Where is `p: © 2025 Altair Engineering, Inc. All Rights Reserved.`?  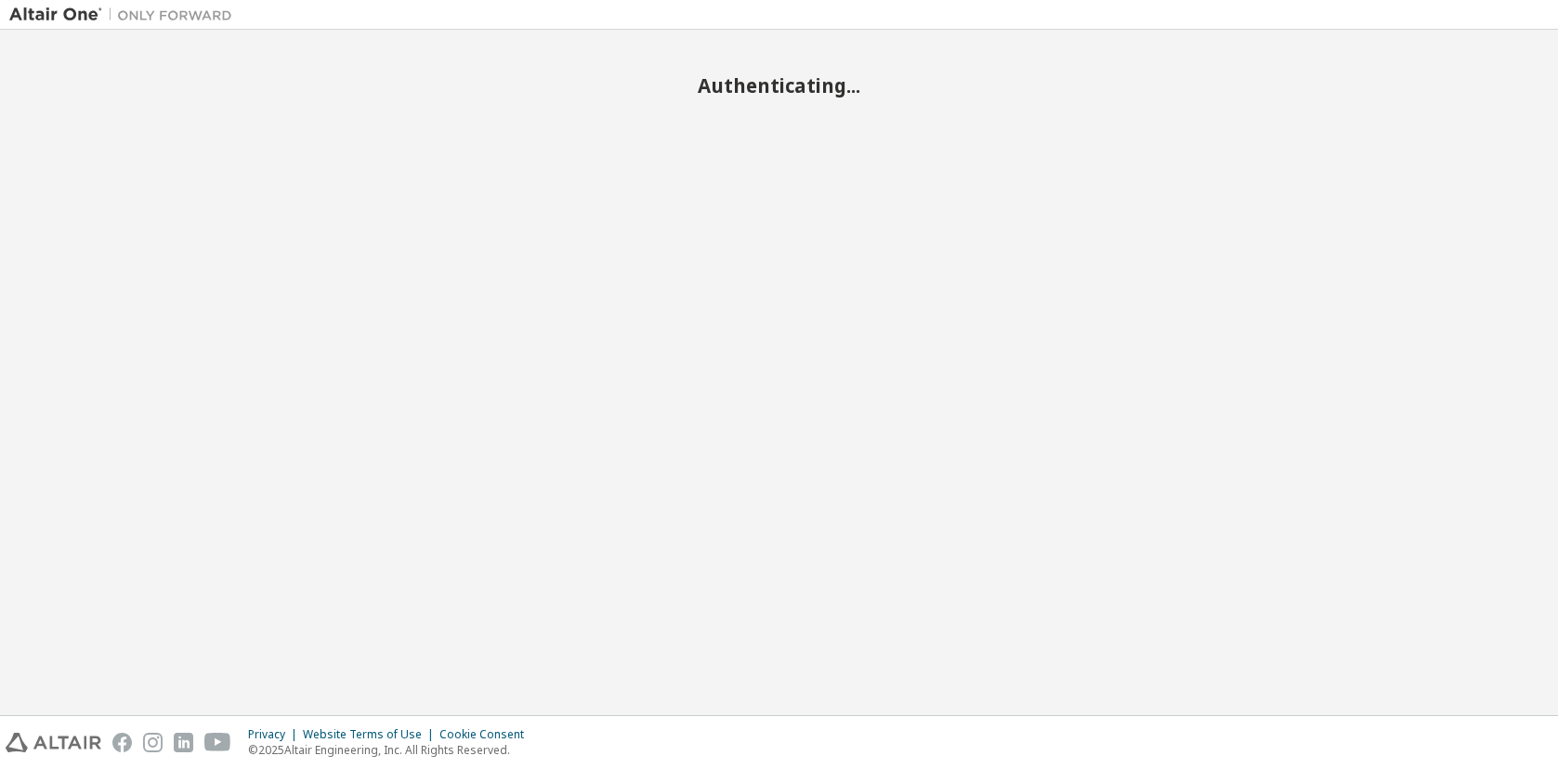 p: © 2025 Altair Engineering, Inc. All Rights Reserved. is located at coordinates (391, 750).